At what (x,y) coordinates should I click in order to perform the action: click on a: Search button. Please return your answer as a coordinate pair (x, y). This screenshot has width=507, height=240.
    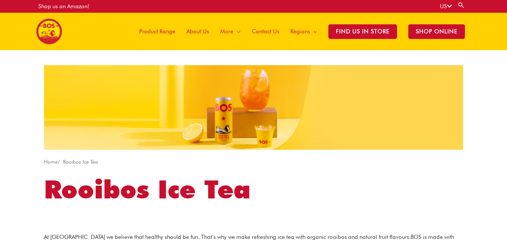
    Looking at the image, I should click on (461, 5).